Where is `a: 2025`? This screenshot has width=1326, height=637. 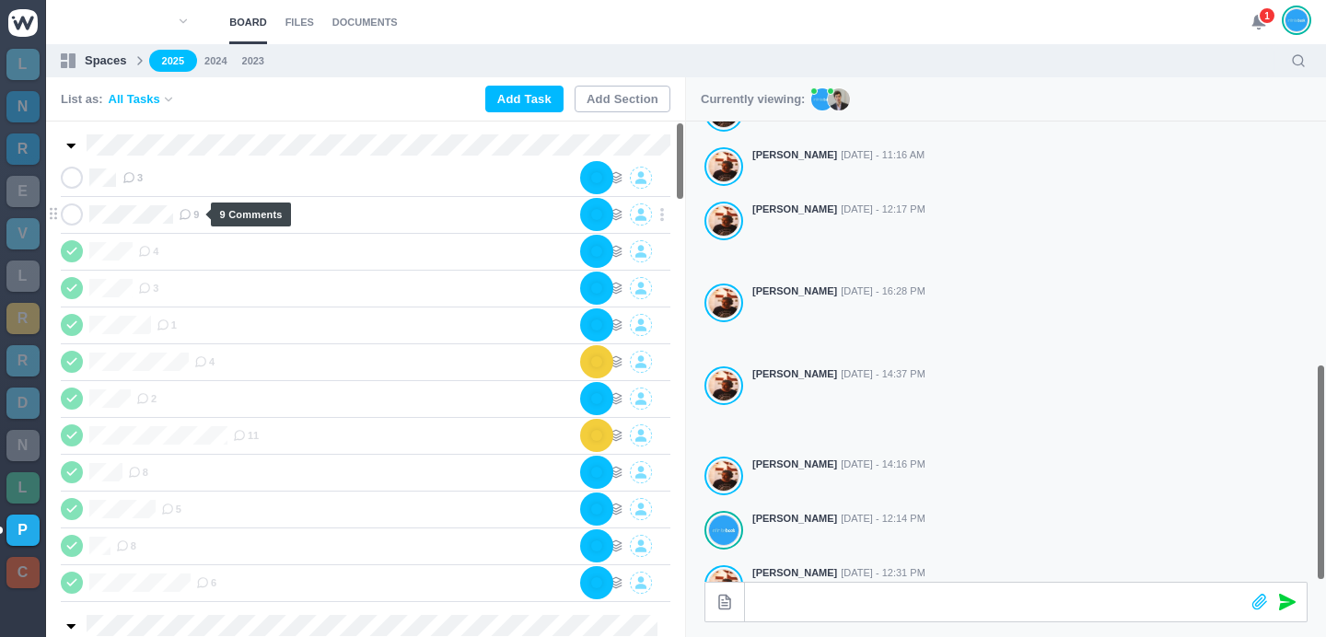 a: 2025 is located at coordinates (173, 61).